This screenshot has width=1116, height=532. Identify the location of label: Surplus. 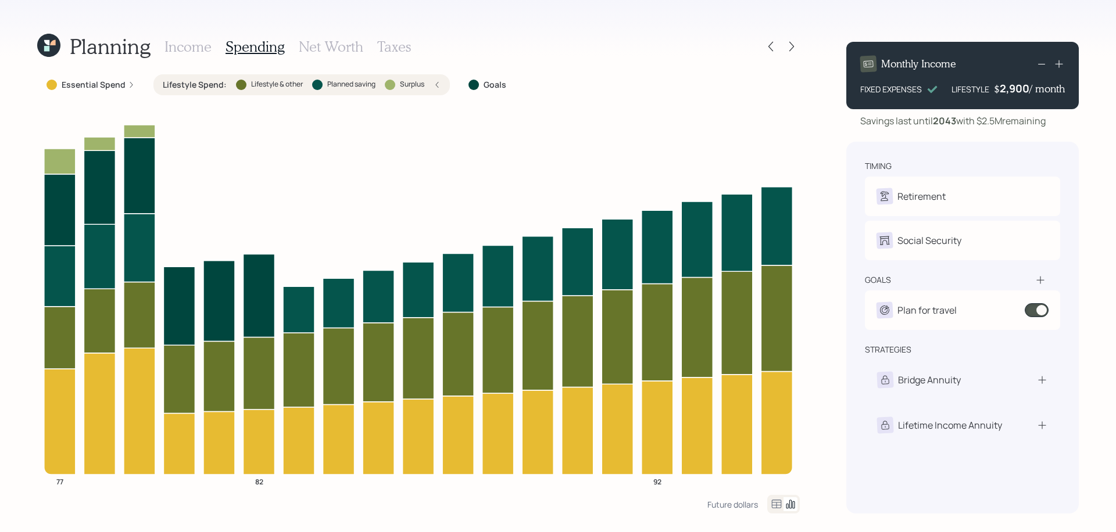
(412, 84).